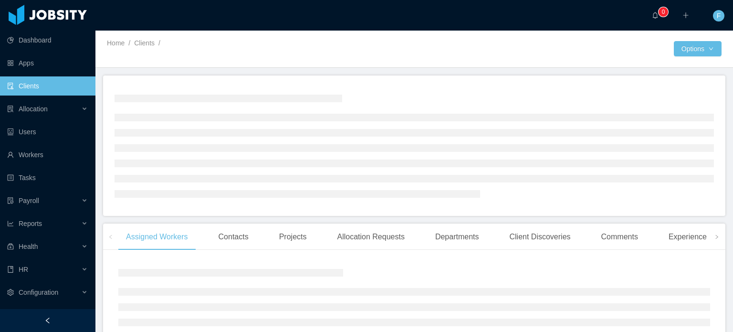  Describe the element at coordinates (38, 292) in the screenshot. I see `span: Configuration` at that location.